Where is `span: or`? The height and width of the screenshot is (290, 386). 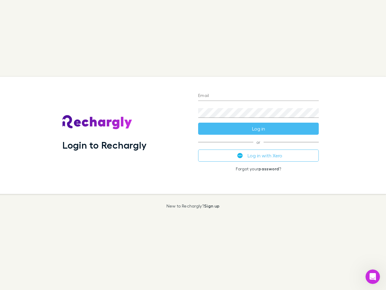
span: or is located at coordinates (258, 142).